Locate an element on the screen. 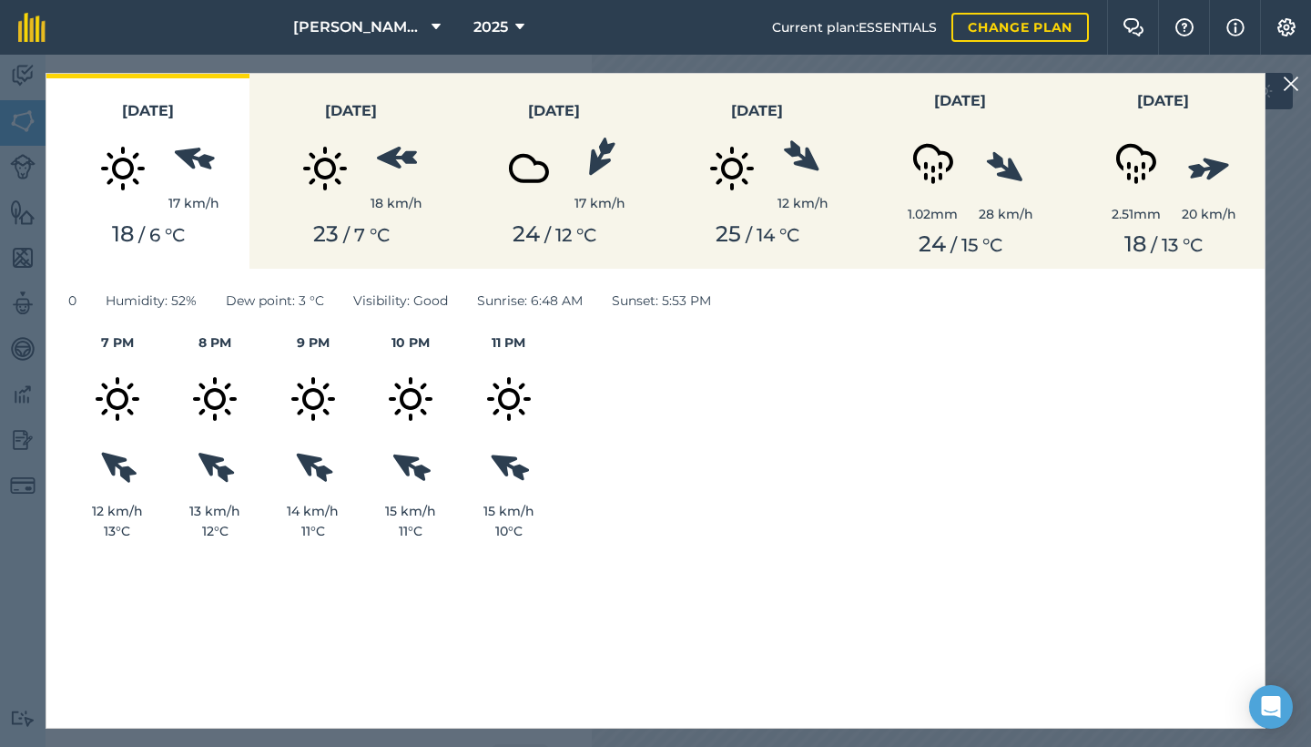 Image resolution: width=1311 pixels, height=747 pixels. div: 1.02 mm is located at coordinates (933, 214).